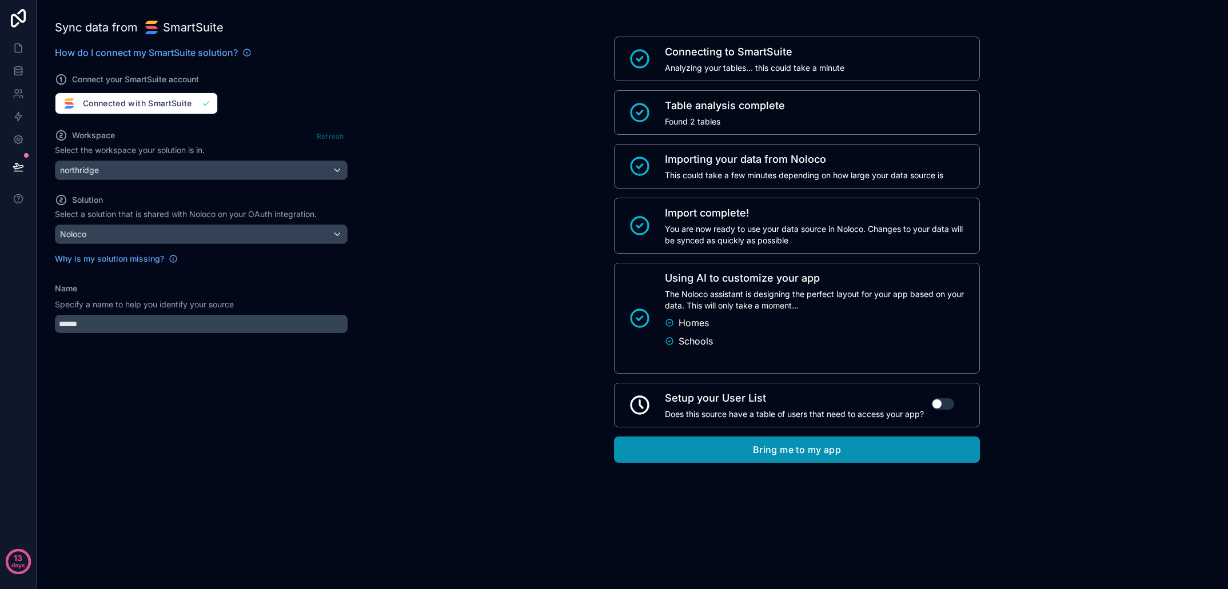  Describe the element at coordinates (696, 341) in the screenshot. I see `span: Schools` at that location.